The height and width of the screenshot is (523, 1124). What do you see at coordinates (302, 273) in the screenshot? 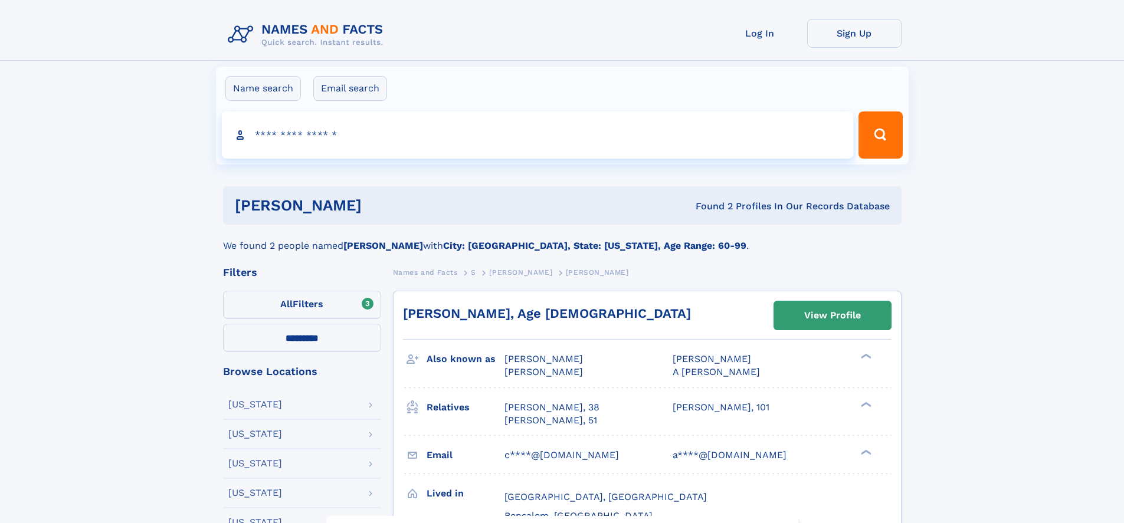
I see `div: Filters` at bounding box center [302, 273].